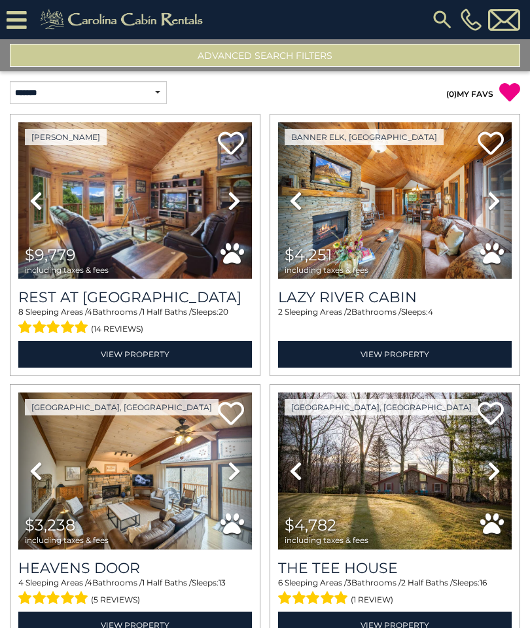  What do you see at coordinates (395, 297) in the screenshot?
I see `a: Lazy River Cabin` at bounding box center [395, 297].